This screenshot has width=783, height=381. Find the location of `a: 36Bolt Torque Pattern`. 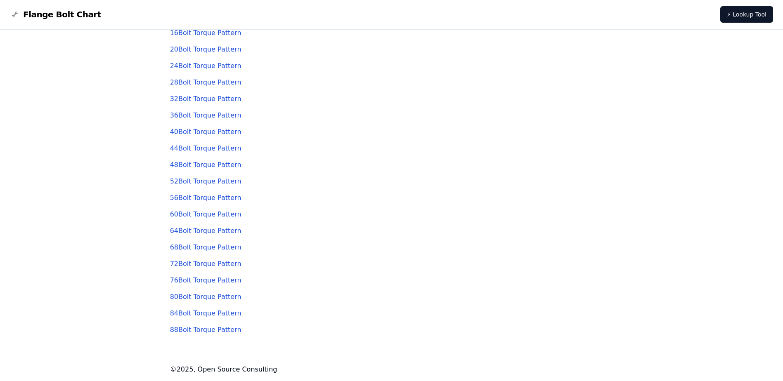

a: 36Bolt Torque Pattern is located at coordinates (206, 115).